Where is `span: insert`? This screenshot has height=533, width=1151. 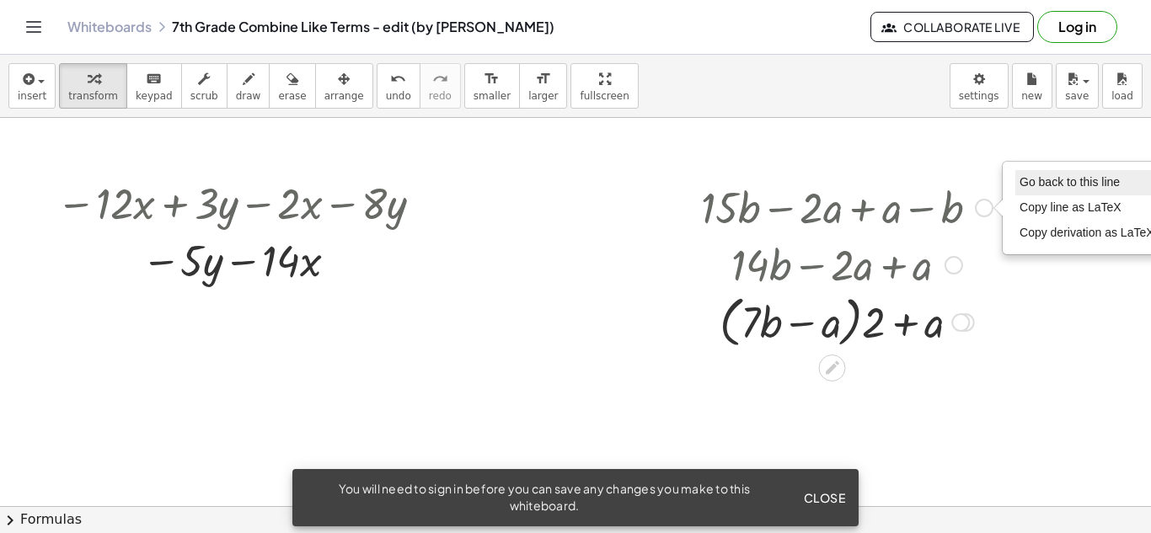 span: insert is located at coordinates (32, 96).